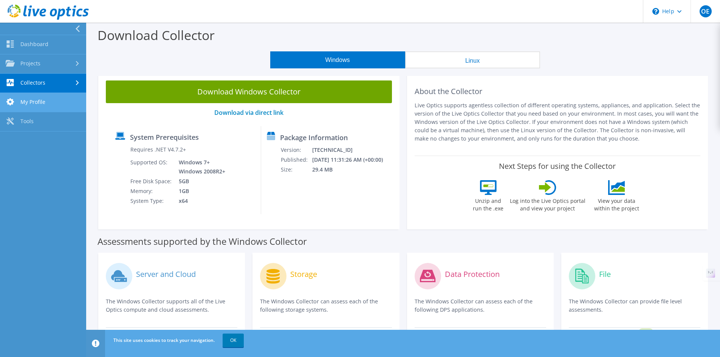 The width and height of the screenshot is (720, 357). What do you see at coordinates (164, 340) in the screenshot?
I see `span: This site uses cookies to track your navigation.` at bounding box center [164, 340].